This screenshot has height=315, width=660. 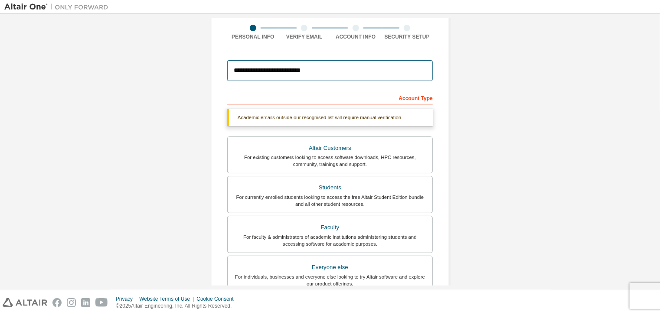 I want to click on img: instagram.svg, so click(x=71, y=303).